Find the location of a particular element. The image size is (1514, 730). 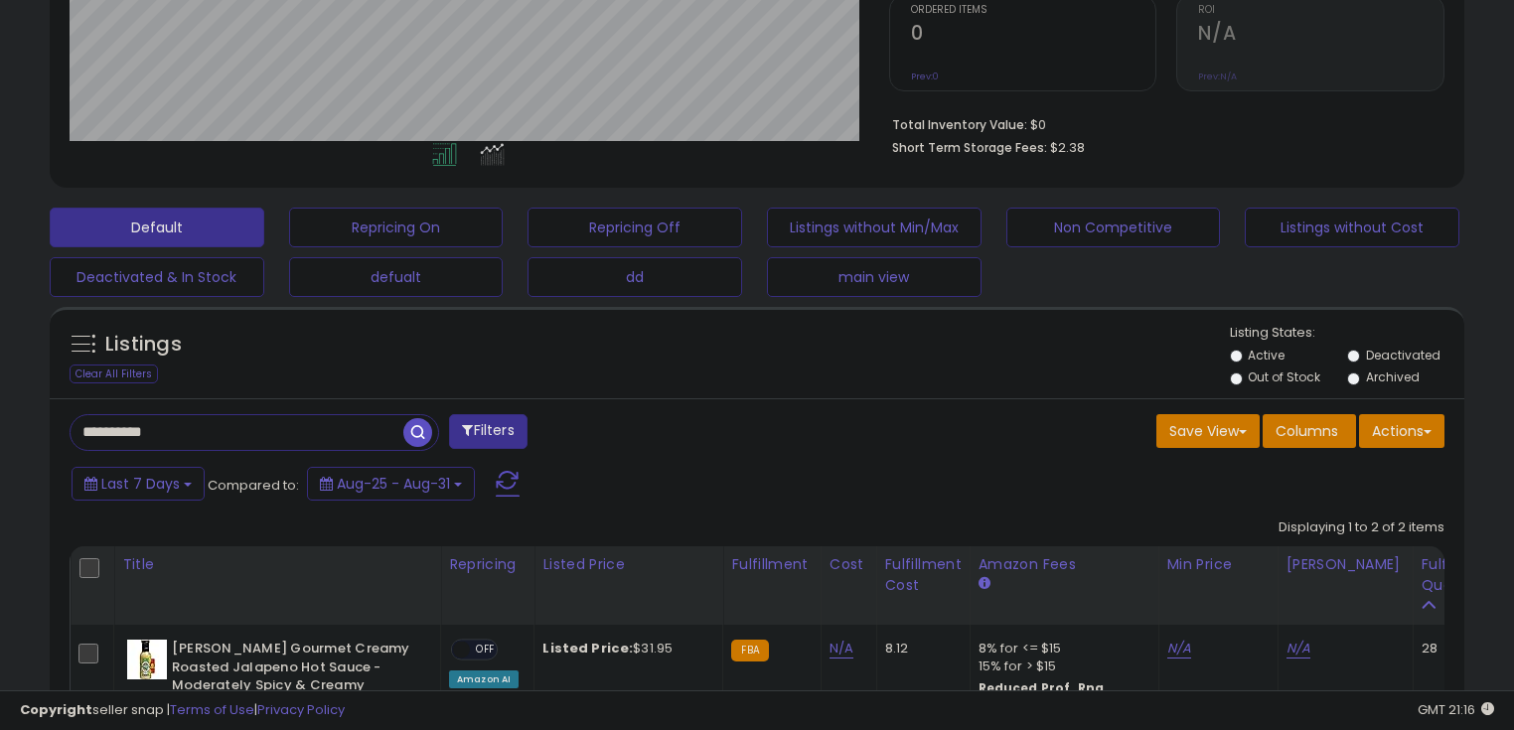

label: Deactivated is located at coordinates (1403, 355).